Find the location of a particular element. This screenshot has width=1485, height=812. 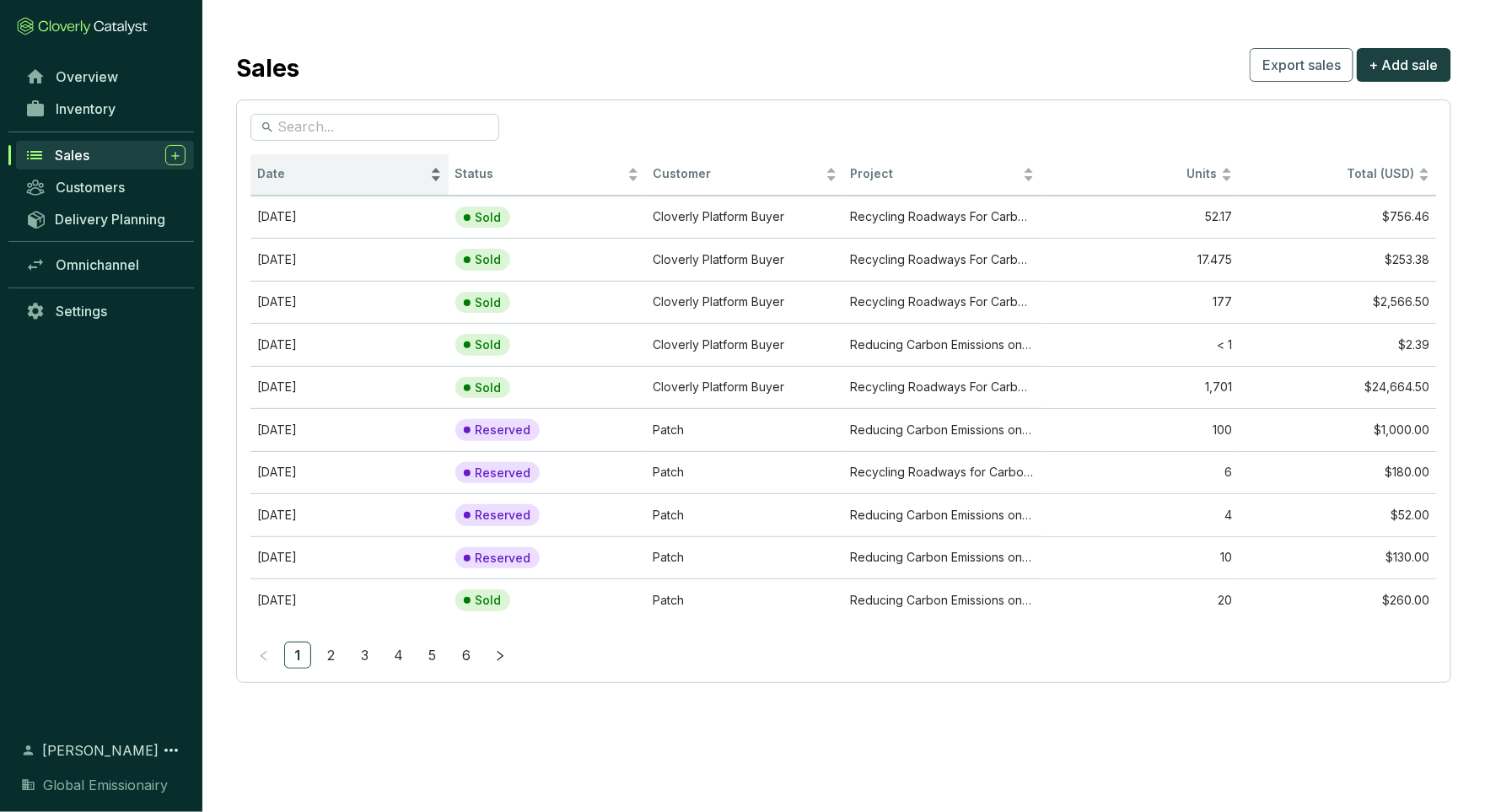

span: Delivery Planning is located at coordinates (110, 219).